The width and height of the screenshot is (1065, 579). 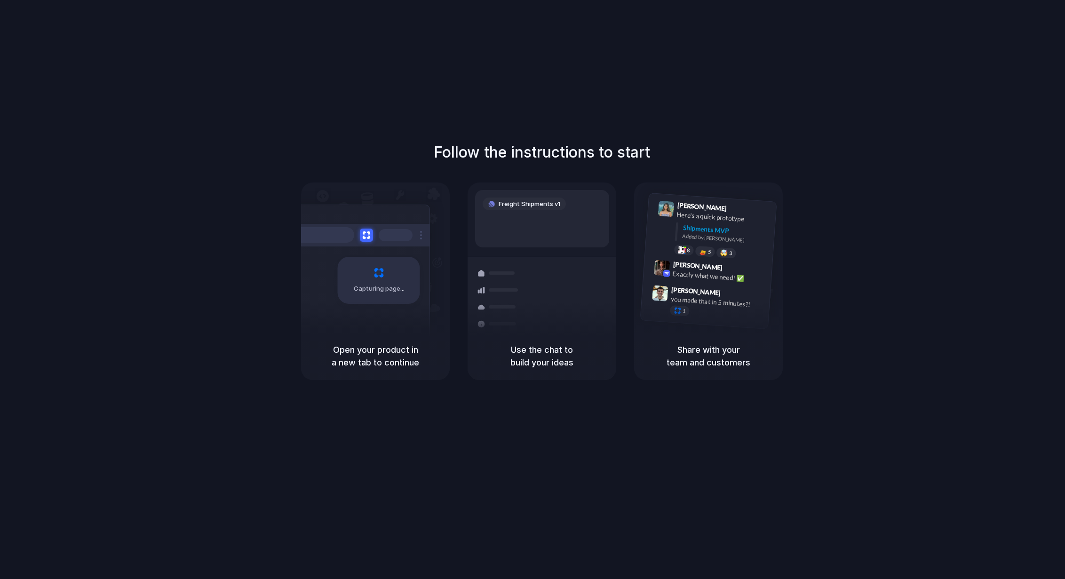 What do you see at coordinates (739, 210) in the screenshot?
I see `span: 9:41 AM` at bounding box center [739, 210].